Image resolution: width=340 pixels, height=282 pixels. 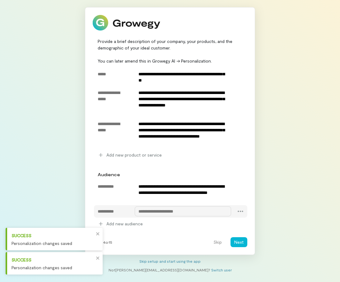 I want to click on button: Next, so click(x=239, y=242).